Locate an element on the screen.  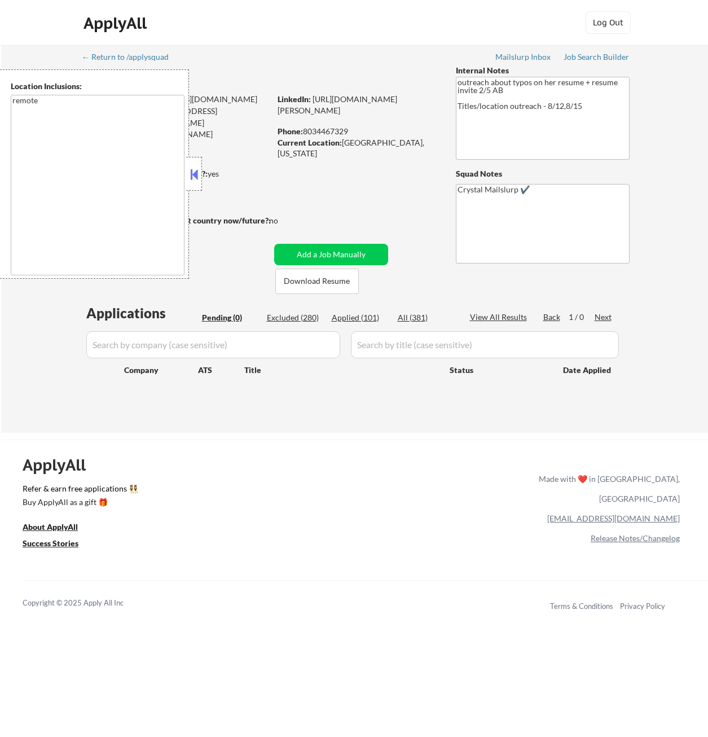
div: no is located at coordinates (285, 221).